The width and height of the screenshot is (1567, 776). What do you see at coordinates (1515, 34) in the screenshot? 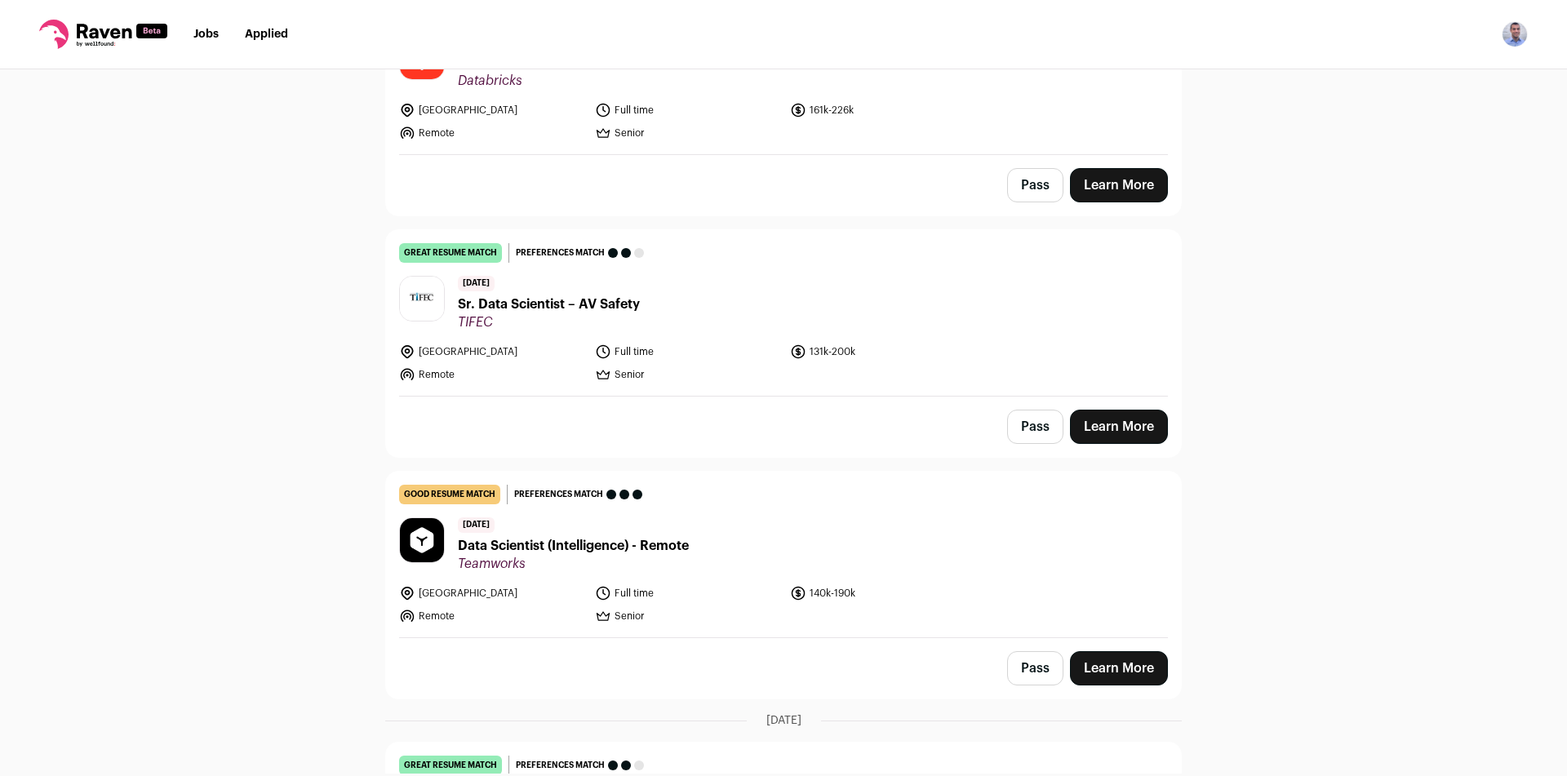
I see `img: 10289794-medium_jpg` at bounding box center [1515, 34].